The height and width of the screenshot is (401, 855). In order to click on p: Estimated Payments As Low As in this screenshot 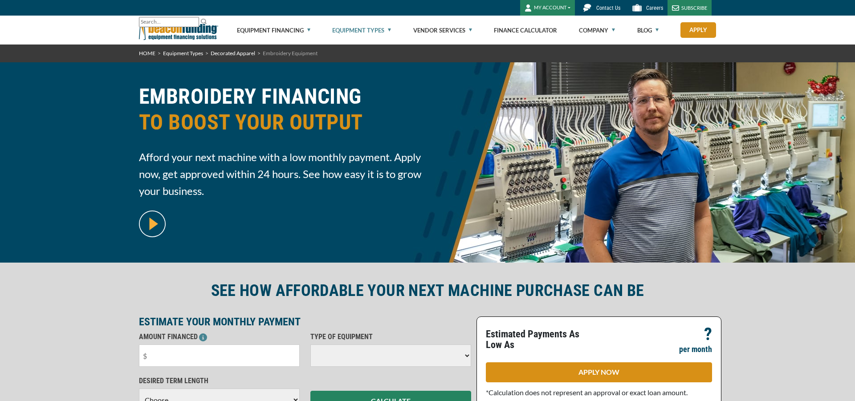, I will do `click(540, 340)`.